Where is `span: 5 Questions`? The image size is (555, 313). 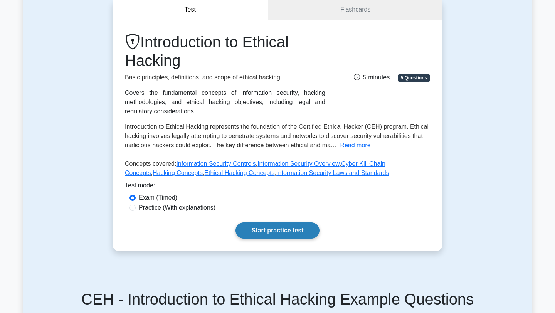
span: 5 Questions is located at coordinates (414, 78).